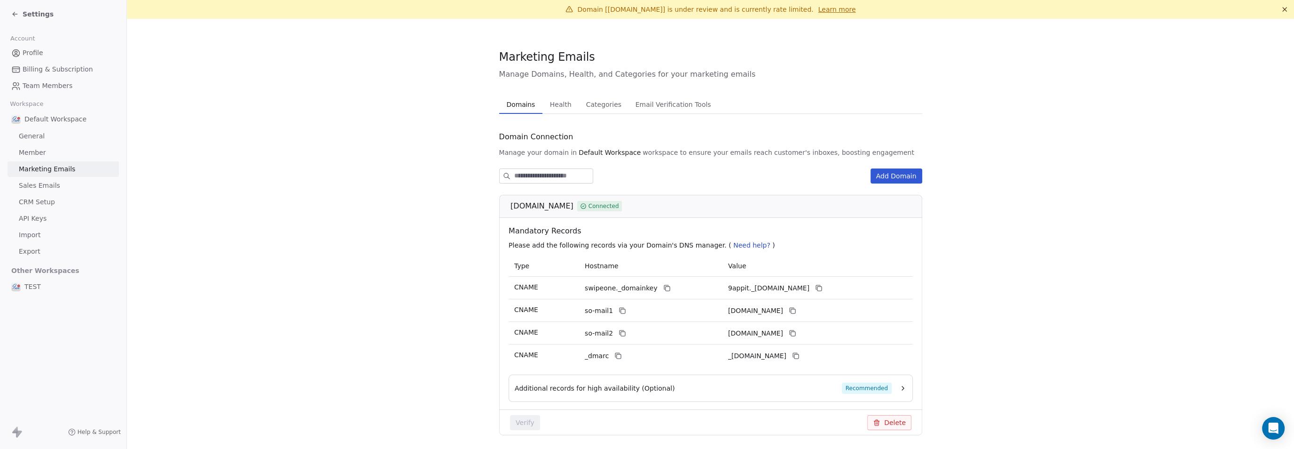 This screenshot has width=1294, height=449. I want to click on button: Add Domain, so click(897, 176).